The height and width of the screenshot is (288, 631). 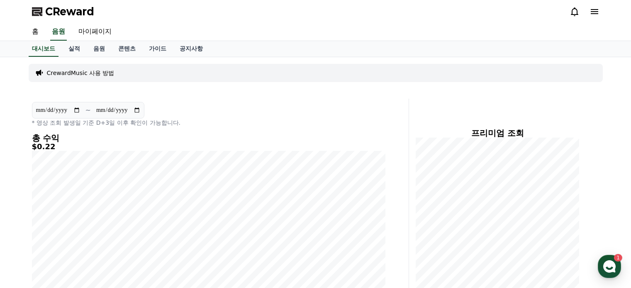 I want to click on a: 마이페이지, so click(x=95, y=32).